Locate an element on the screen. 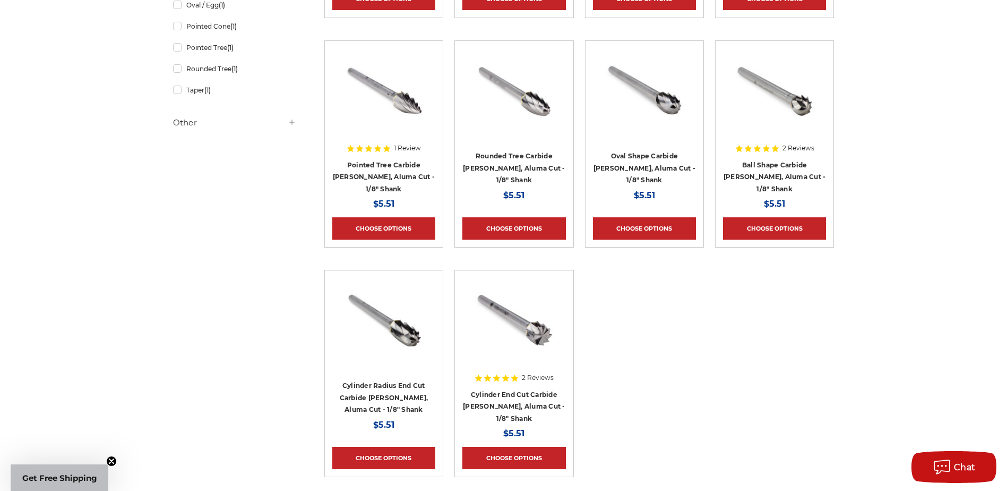 Image resolution: width=1007 pixels, height=491 pixels. a: oval carbide burr for aluminum is located at coordinates (644, 100).